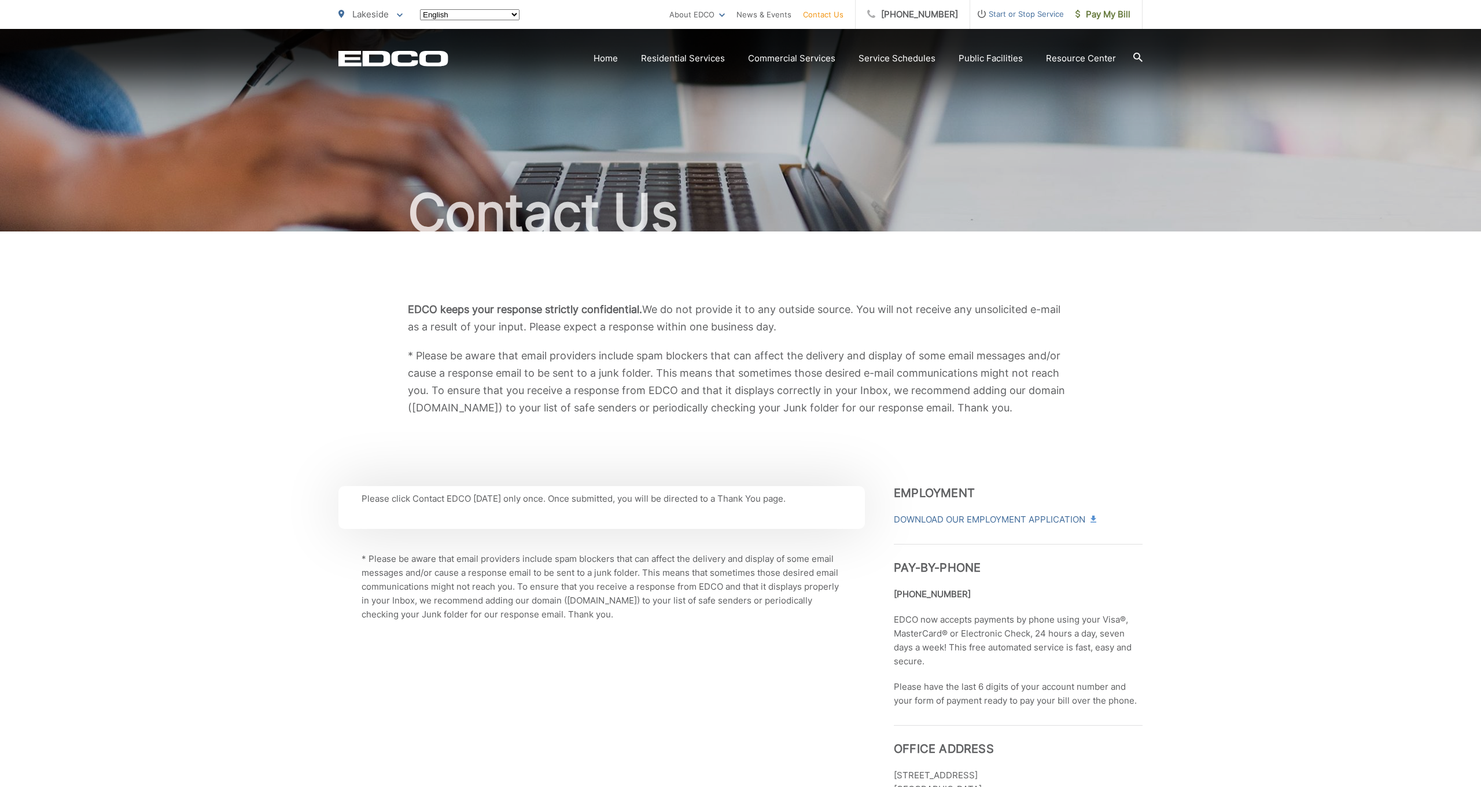  Describe the element at coordinates (1018, 559) in the screenshot. I see `h3: Pay-by-Phone` at that location.